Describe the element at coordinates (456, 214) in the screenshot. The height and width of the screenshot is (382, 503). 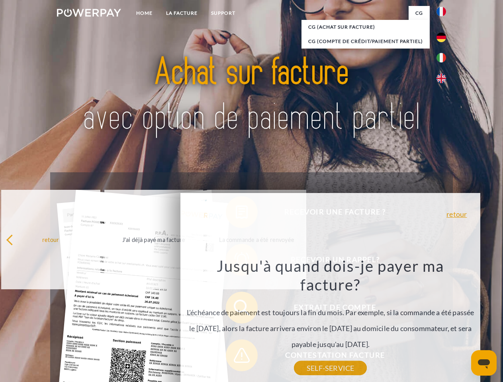
I see `a: retour` at that location.